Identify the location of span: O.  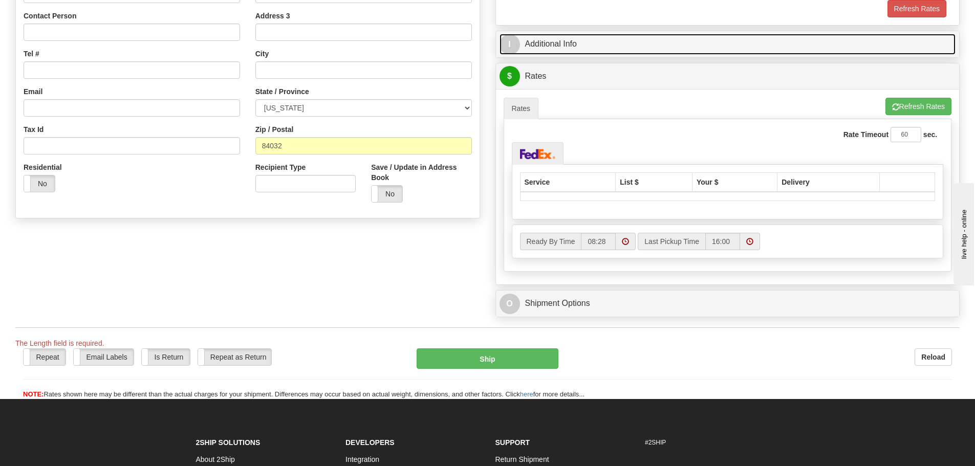
(510, 304).